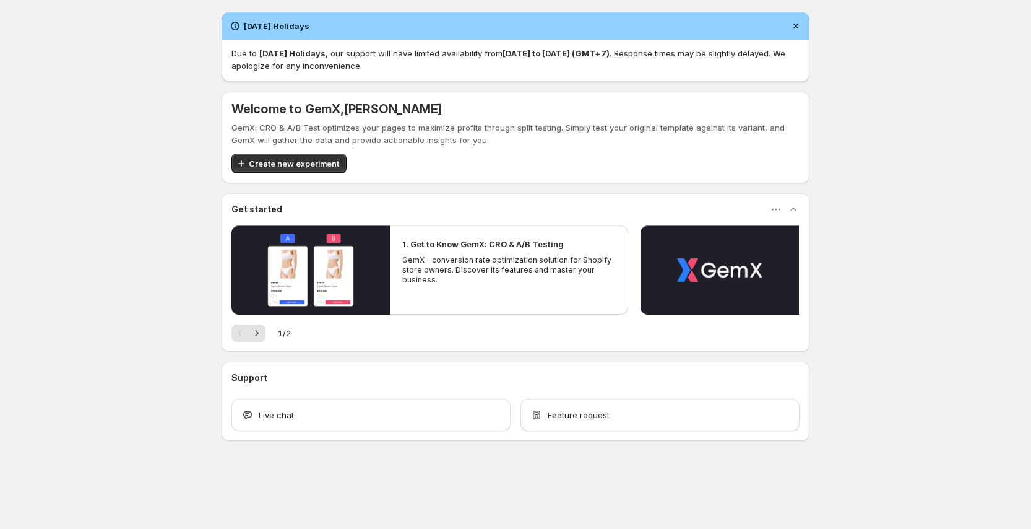 Image resolution: width=1031 pixels, height=529 pixels. What do you see at coordinates (249, 378) in the screenshot?
I see `h3: Support` at bounding box center [249, 378].